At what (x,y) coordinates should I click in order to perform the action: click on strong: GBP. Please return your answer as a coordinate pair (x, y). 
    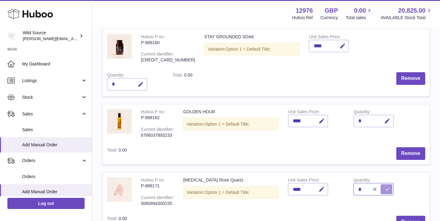
    Looking at the image, I should click on (331, 10).